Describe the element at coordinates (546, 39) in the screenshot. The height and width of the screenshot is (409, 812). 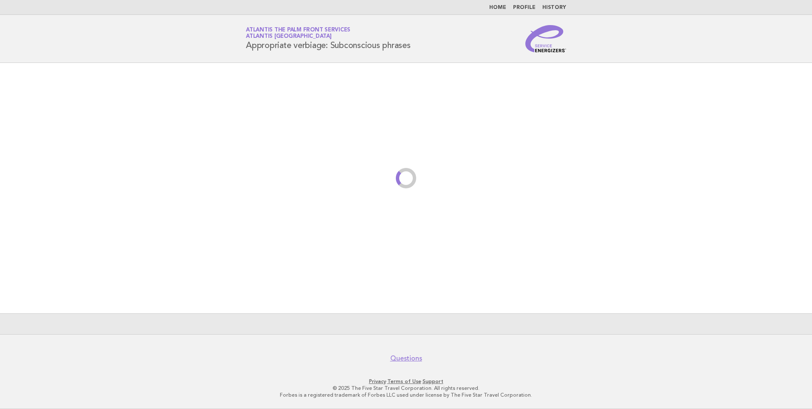
I see `img: Service Energizers` at that location.